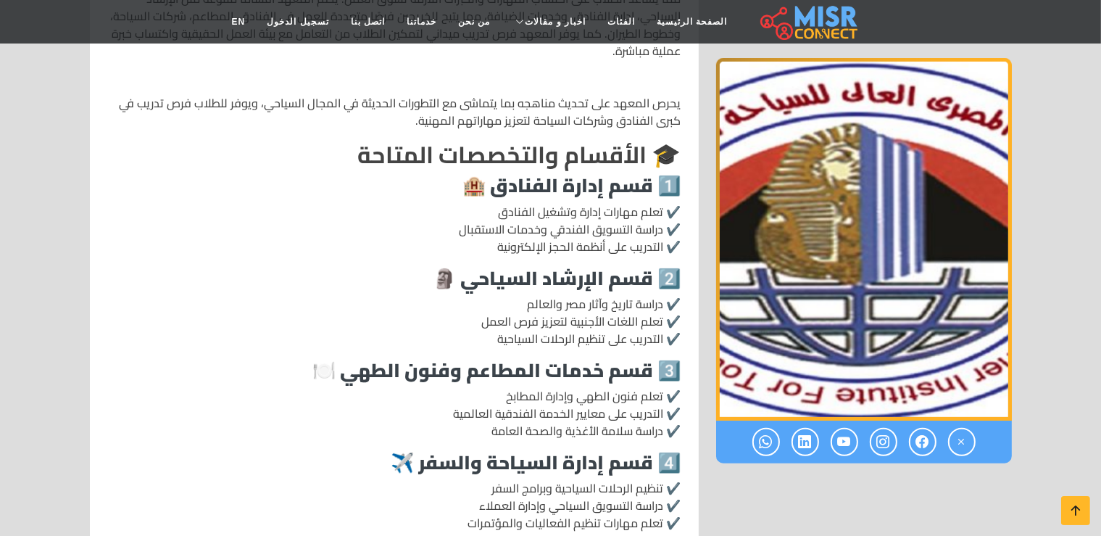  I want to click on p: ✔️ تنظيم الرحلات السياحية وبرامج السفر ✔️ دراسة التسويق السياحي وإدارة العملاء ✔️ تعلم مهارات تنظ..., so click(394, 505).